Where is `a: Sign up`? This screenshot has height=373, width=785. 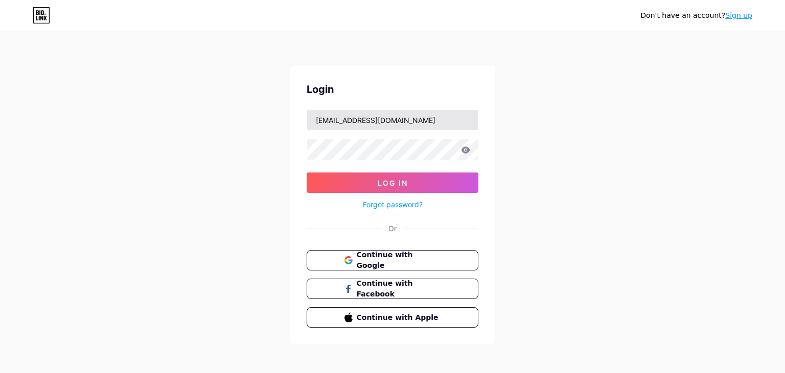
a: Sign up is located at coordinates (738, 15).